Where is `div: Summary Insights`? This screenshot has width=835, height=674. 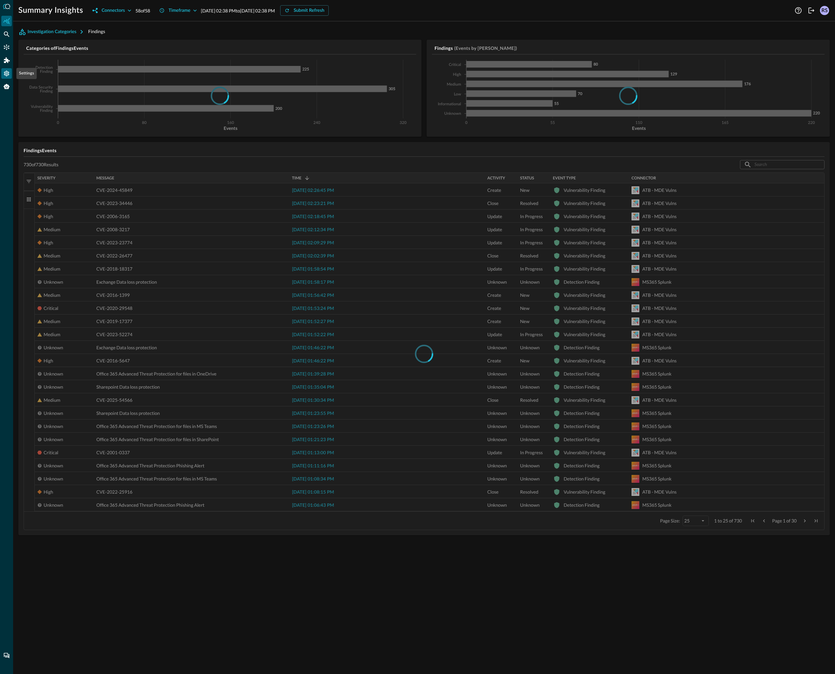 div: Summary Insights is located at coordinates (7, 21).